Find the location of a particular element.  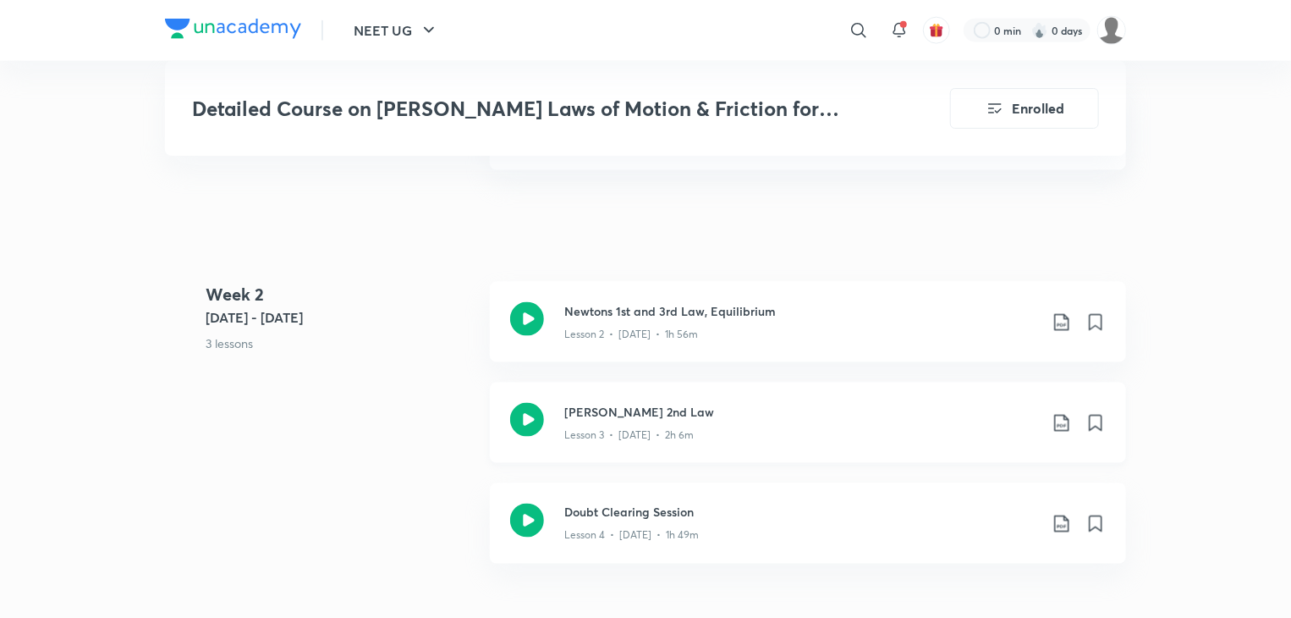

img: streak is located at coordinates (1040, 30).